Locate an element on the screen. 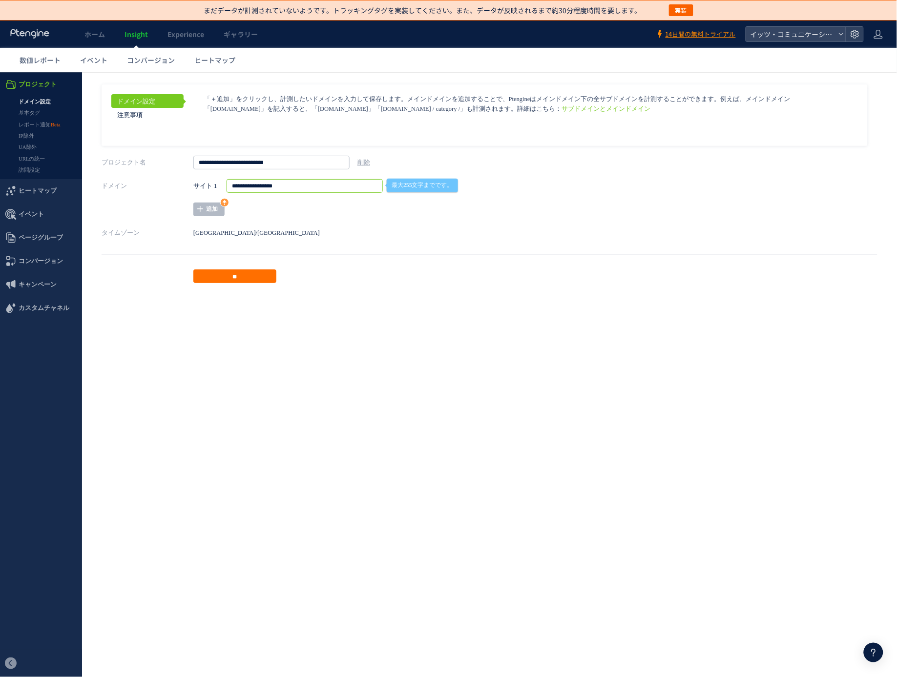 The width and height of the screenshot is (897, 677). span: ホーム is located at coordinates (95, 34).